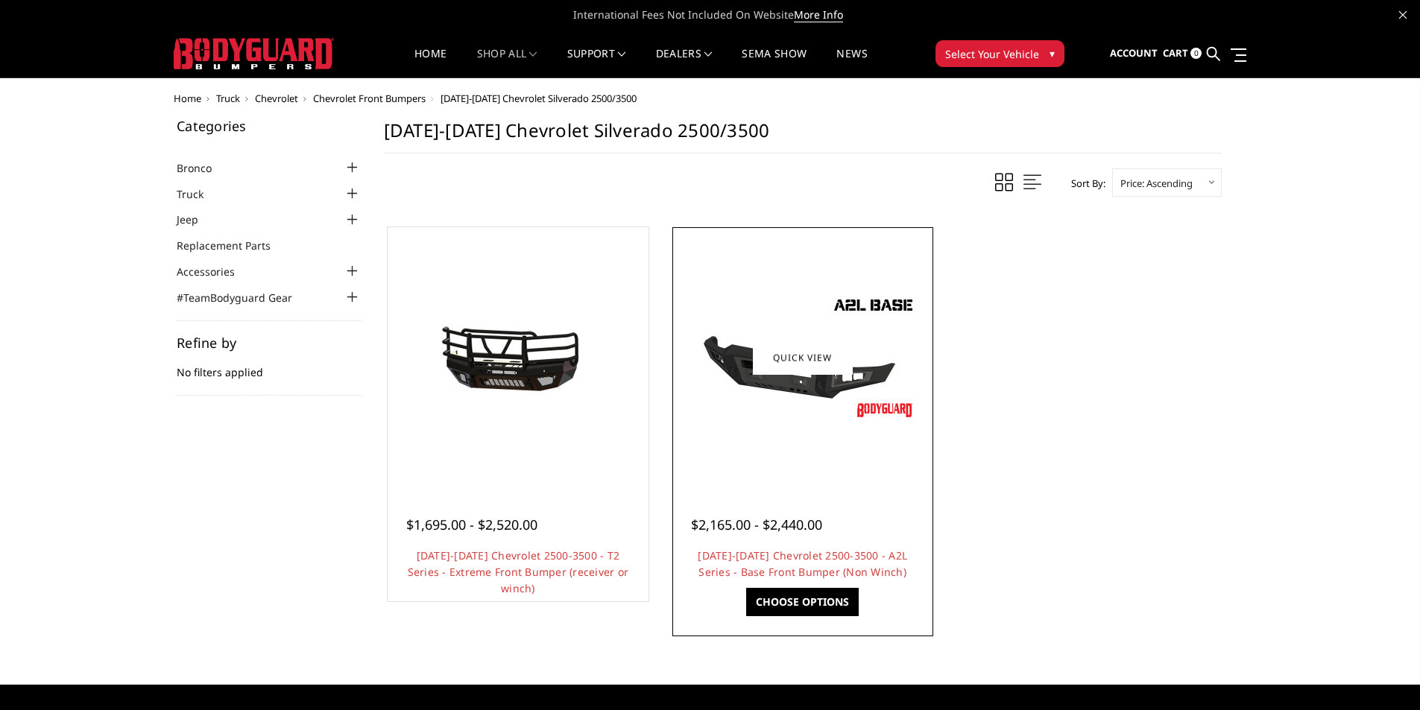 The height and width of the screenshot is (710, 1420). What do you see at coordinates (233, 245) in the screenshot?
I see `a: Replacement Parts` at bounding box center [233, 245].